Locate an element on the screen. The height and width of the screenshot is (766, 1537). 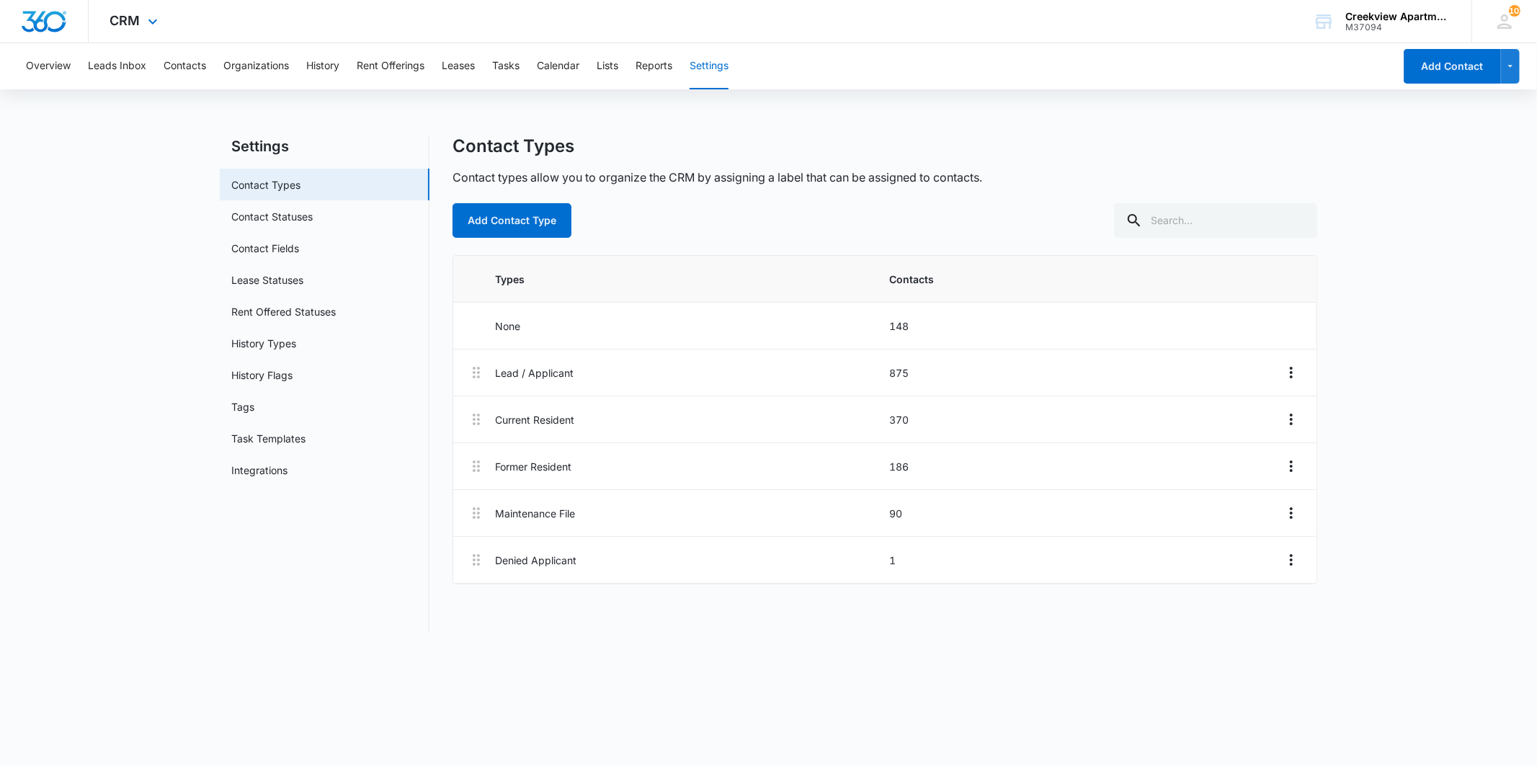
p: 875 is located at coordinates (1082, 373).